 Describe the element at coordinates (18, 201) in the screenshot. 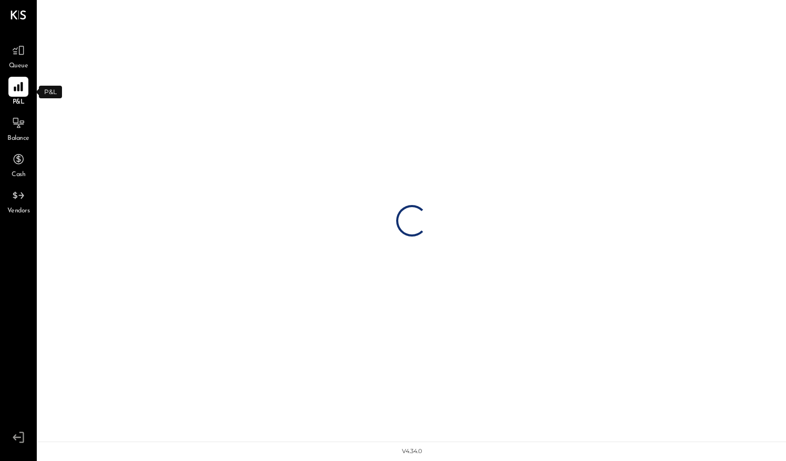

I see `a: Vendors` at that location.